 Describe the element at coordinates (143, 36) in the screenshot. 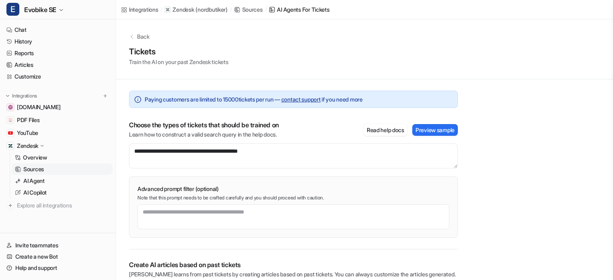

I see `p: Back` at that location.